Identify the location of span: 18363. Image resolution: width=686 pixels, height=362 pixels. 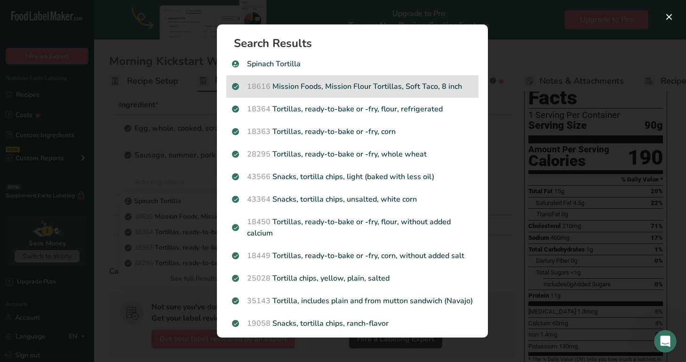
(259, 132).